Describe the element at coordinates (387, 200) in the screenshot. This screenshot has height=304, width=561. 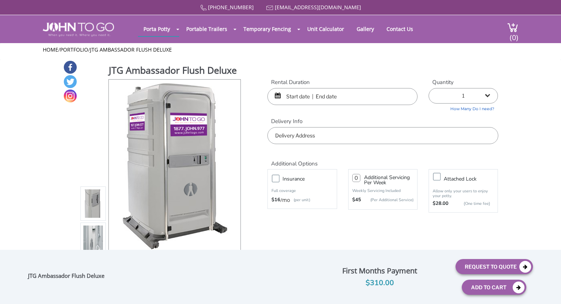
I see `p: (Per Additional Service)` at that location.